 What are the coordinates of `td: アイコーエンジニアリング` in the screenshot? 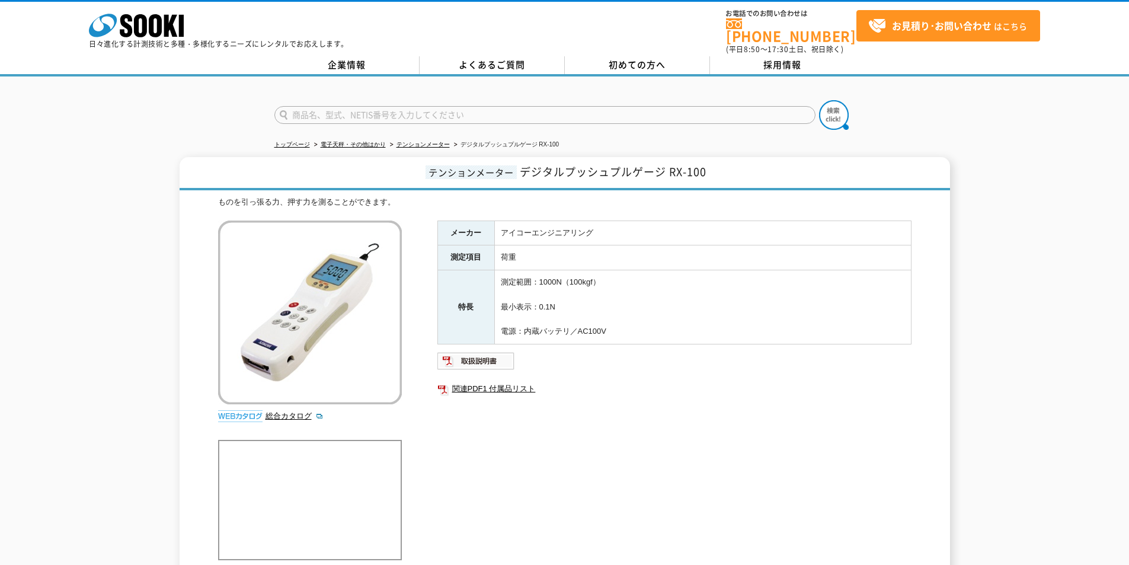 It's located at (702, 233).